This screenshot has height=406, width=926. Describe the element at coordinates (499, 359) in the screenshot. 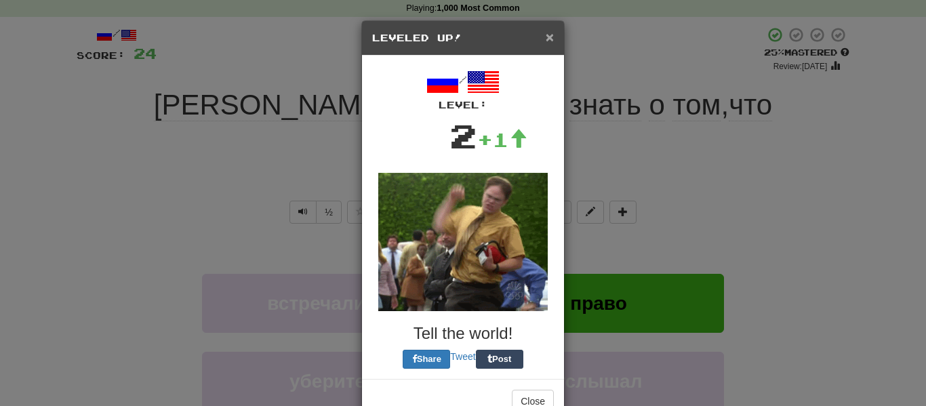

I see `button: Post` at that location.